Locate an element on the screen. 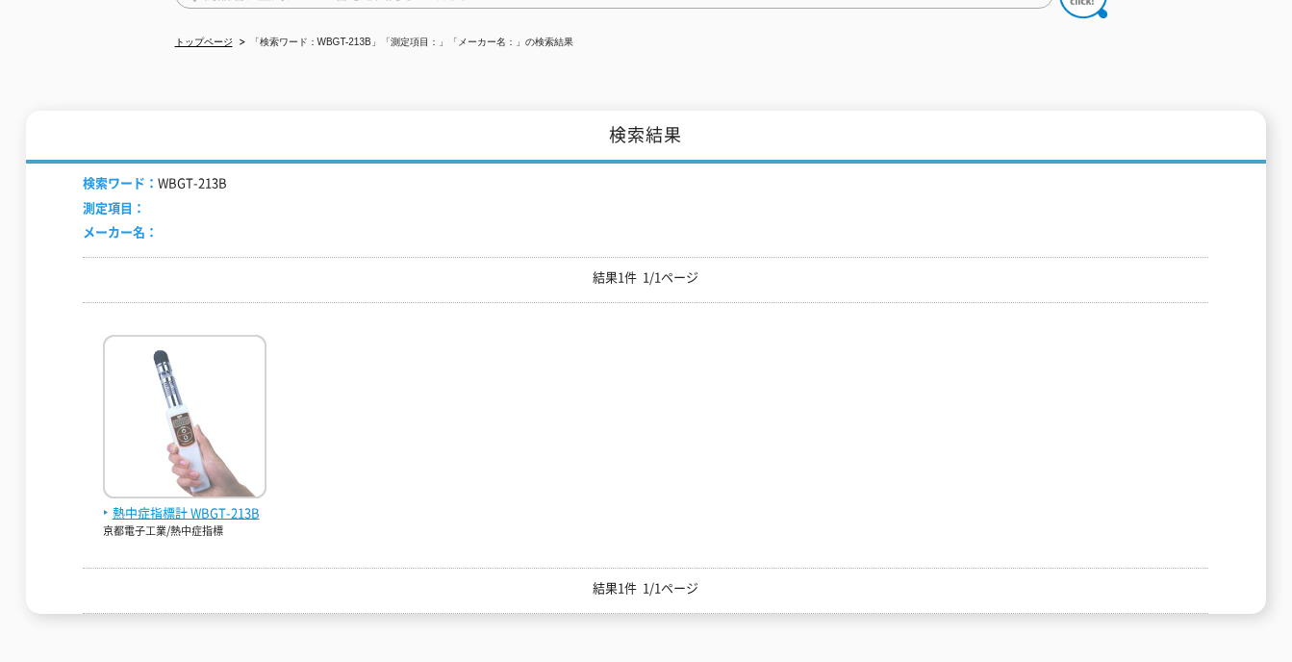 The image size is (1292, 662). span: 熱中症指標計 WBGT-213B is located at coordinates (185, 513).